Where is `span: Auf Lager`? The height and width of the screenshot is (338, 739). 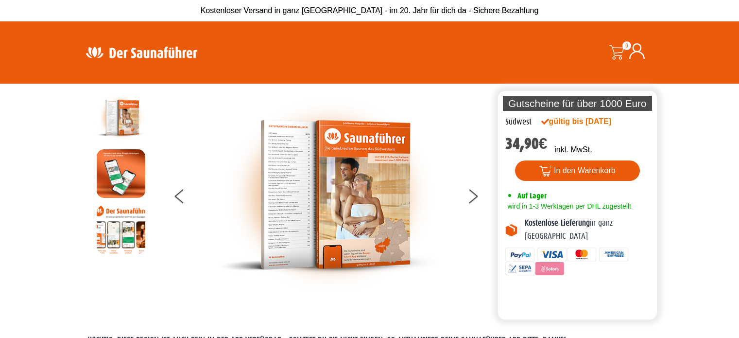
span: Auf Lager is located at coordinates (532, 195).